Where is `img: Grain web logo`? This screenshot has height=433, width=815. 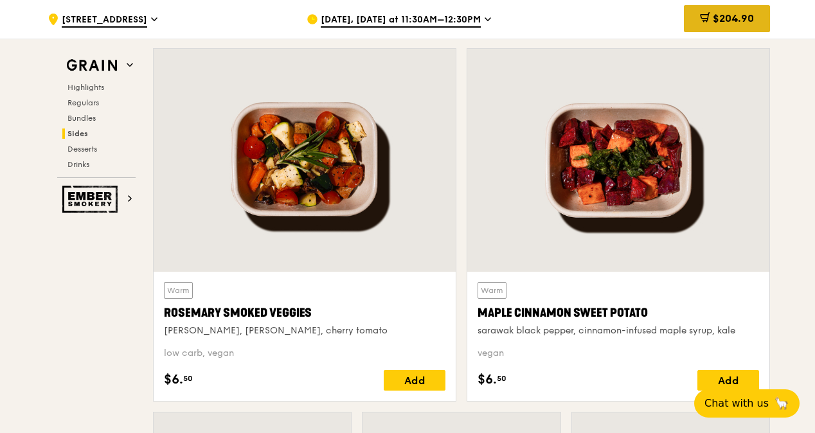
img: Grain web logo is located at coordinates (92, 66).